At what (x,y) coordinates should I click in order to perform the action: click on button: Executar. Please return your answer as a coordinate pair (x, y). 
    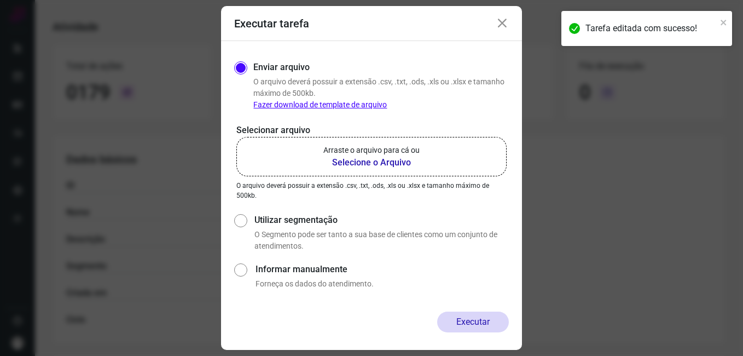
    Looking at the image, I should click on (473, 322).